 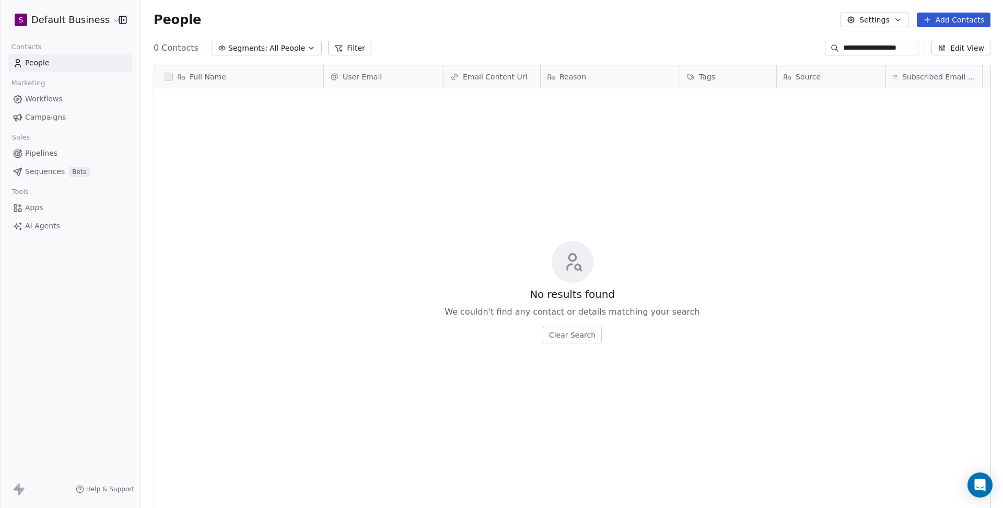 What do you see at coordinates (492, 76) in the screenshot?
I see `div: Email Content Url` at bounding box center [492, 76].